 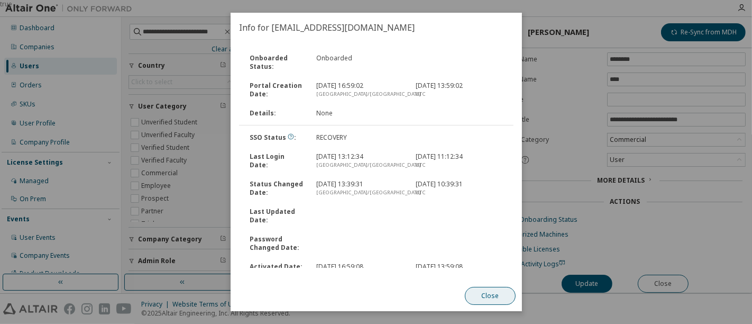 I want to click on div: Status Changed Date :, so click(x=277, y=188).